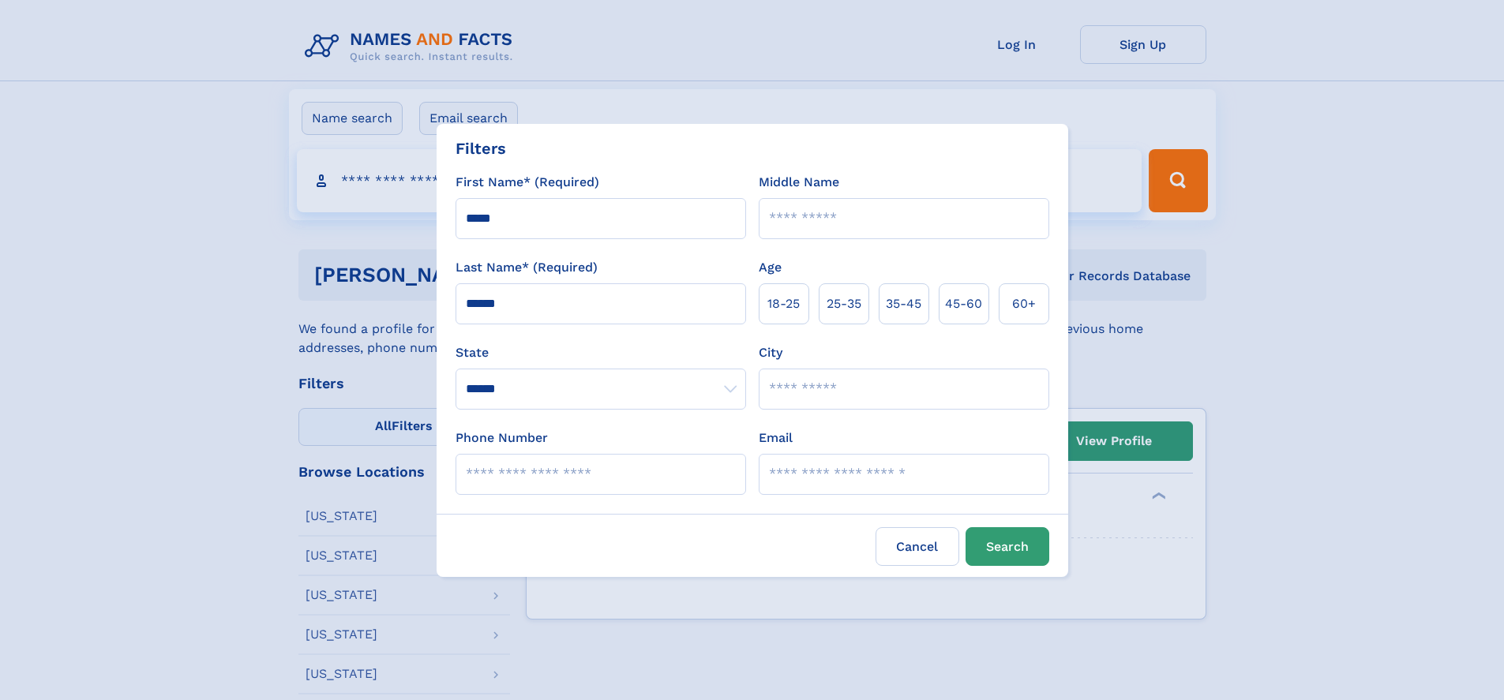  I want to click on span: 25‑35, so click(844, 304).